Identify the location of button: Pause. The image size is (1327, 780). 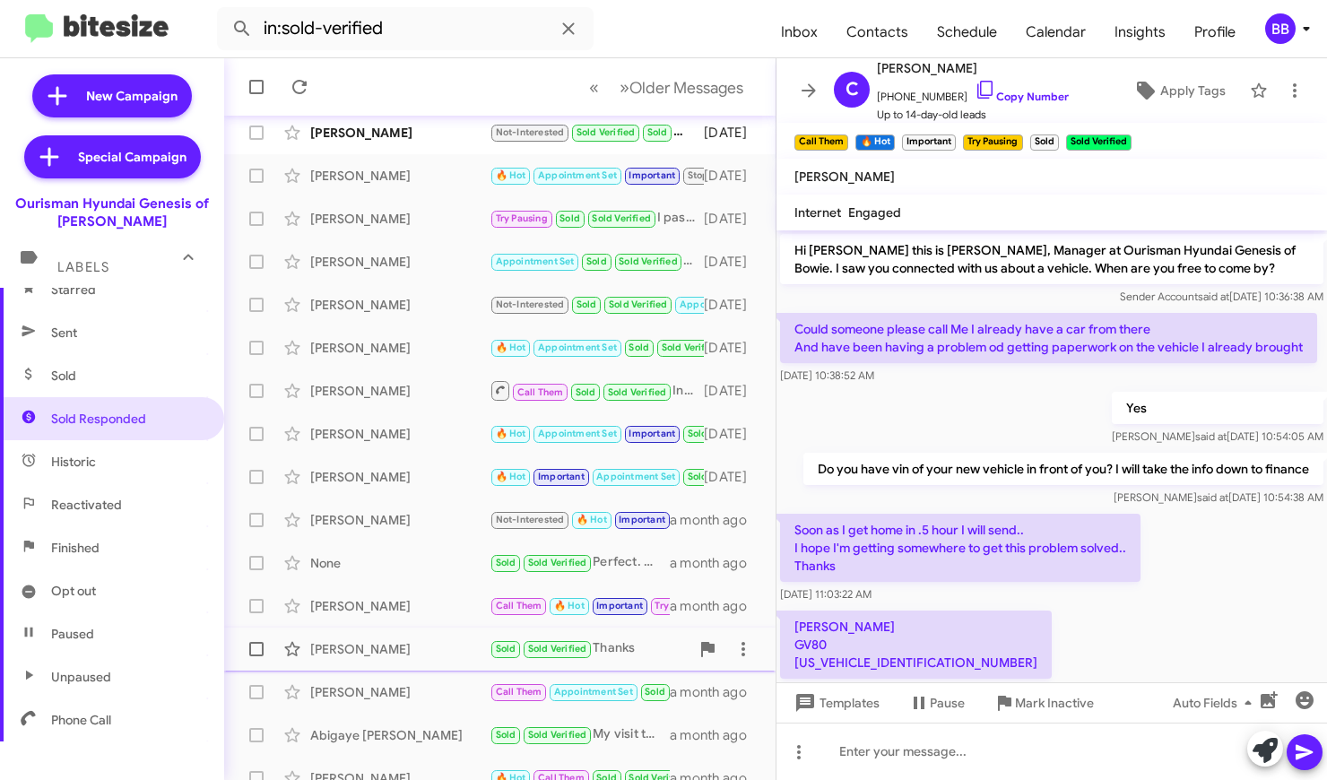
(936, 703).